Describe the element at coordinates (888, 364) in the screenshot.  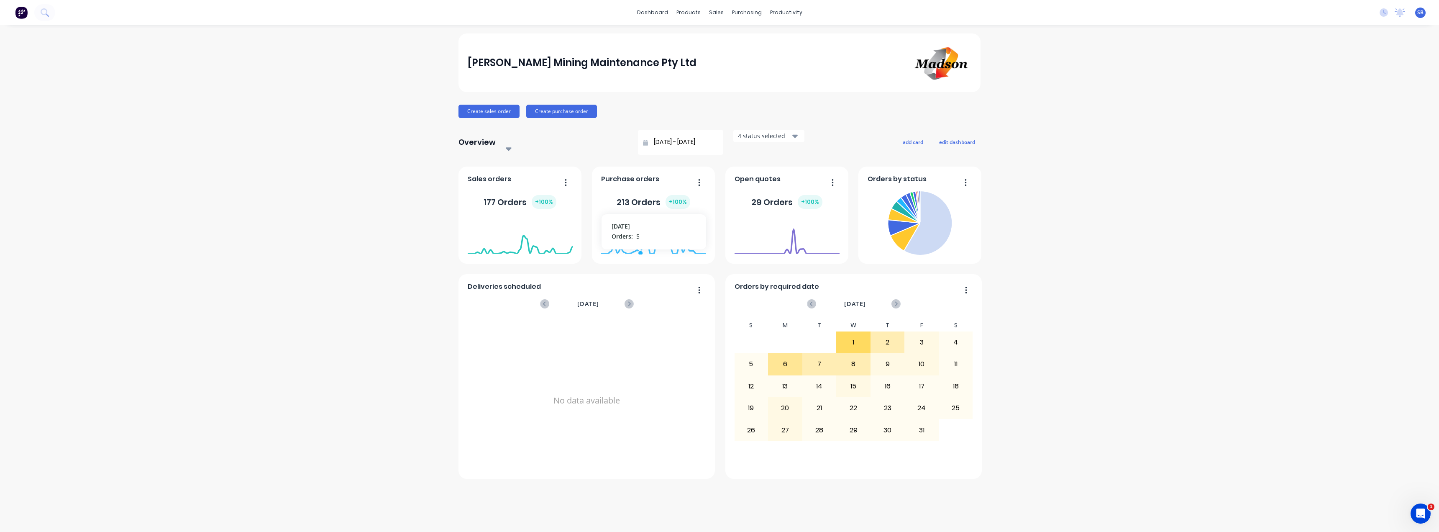
I see `div: 9` at that location.